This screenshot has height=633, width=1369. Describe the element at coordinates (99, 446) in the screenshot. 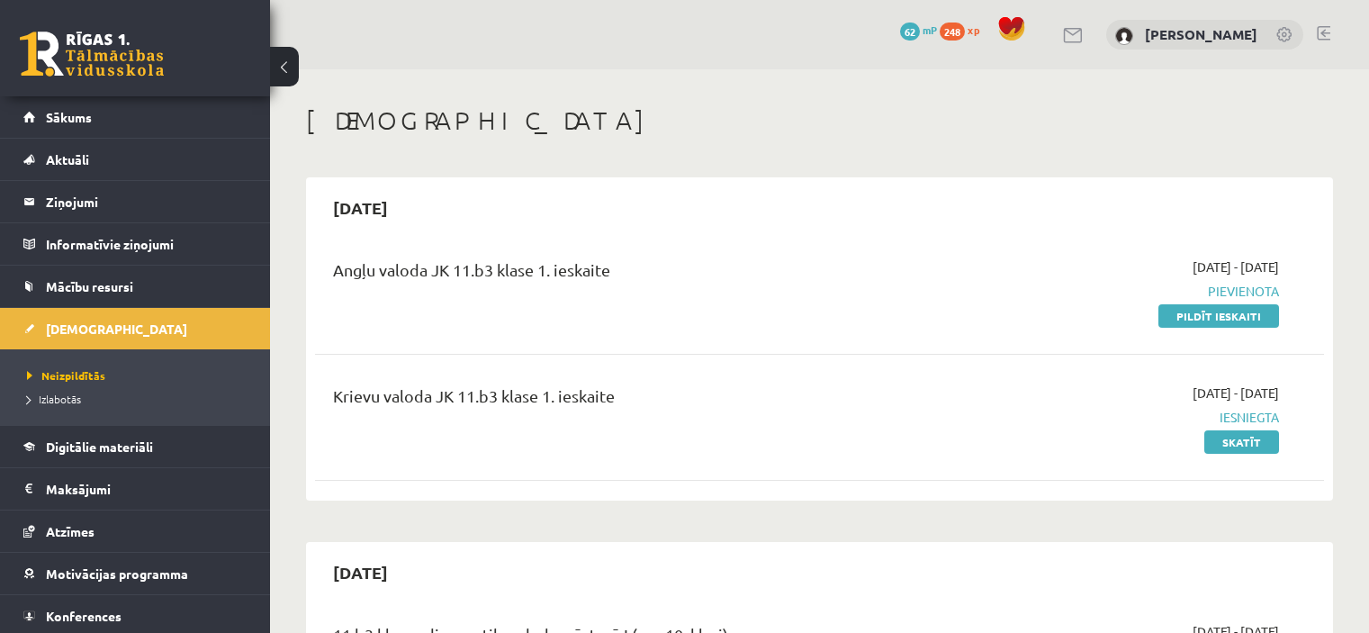

I see `span: Digitālie materiāli` at that location.